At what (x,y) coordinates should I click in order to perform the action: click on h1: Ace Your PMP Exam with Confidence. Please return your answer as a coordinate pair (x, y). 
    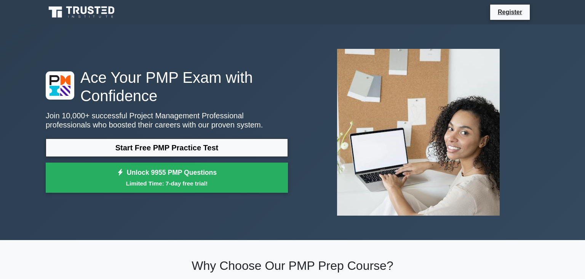
    Looking at the image, I should click on (167, 87).